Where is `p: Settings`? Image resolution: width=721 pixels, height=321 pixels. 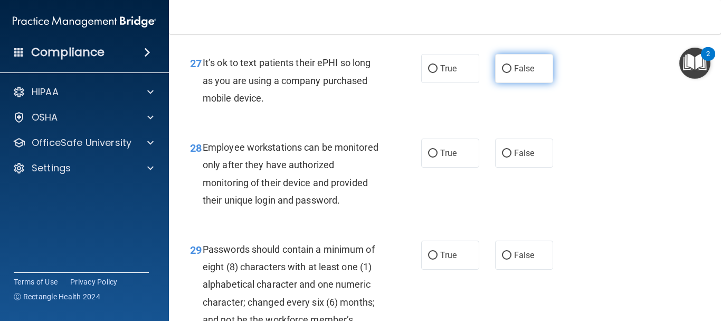 p: Settings is located at coordinates (51, 168).